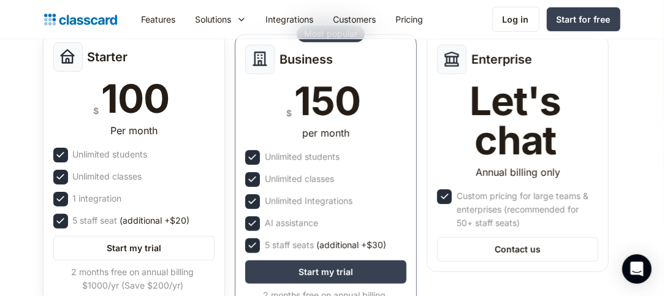 The image size is (664, 296). Describe the element at coordinates (308, 201) in the screenshot. I see `div: Unlimited Integrations` at that location.